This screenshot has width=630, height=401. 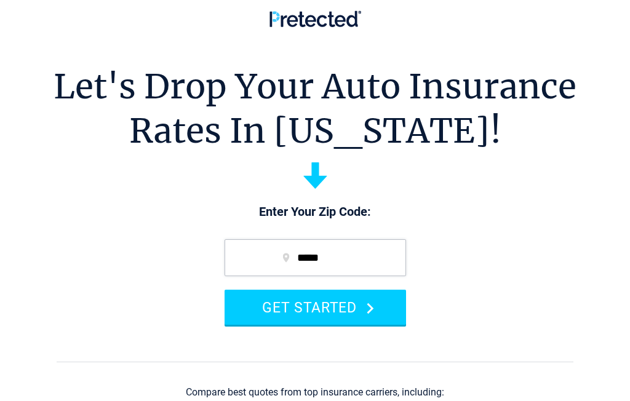 I want to click on p: Enter Your Zip Code:, so click(x=315, y=212).